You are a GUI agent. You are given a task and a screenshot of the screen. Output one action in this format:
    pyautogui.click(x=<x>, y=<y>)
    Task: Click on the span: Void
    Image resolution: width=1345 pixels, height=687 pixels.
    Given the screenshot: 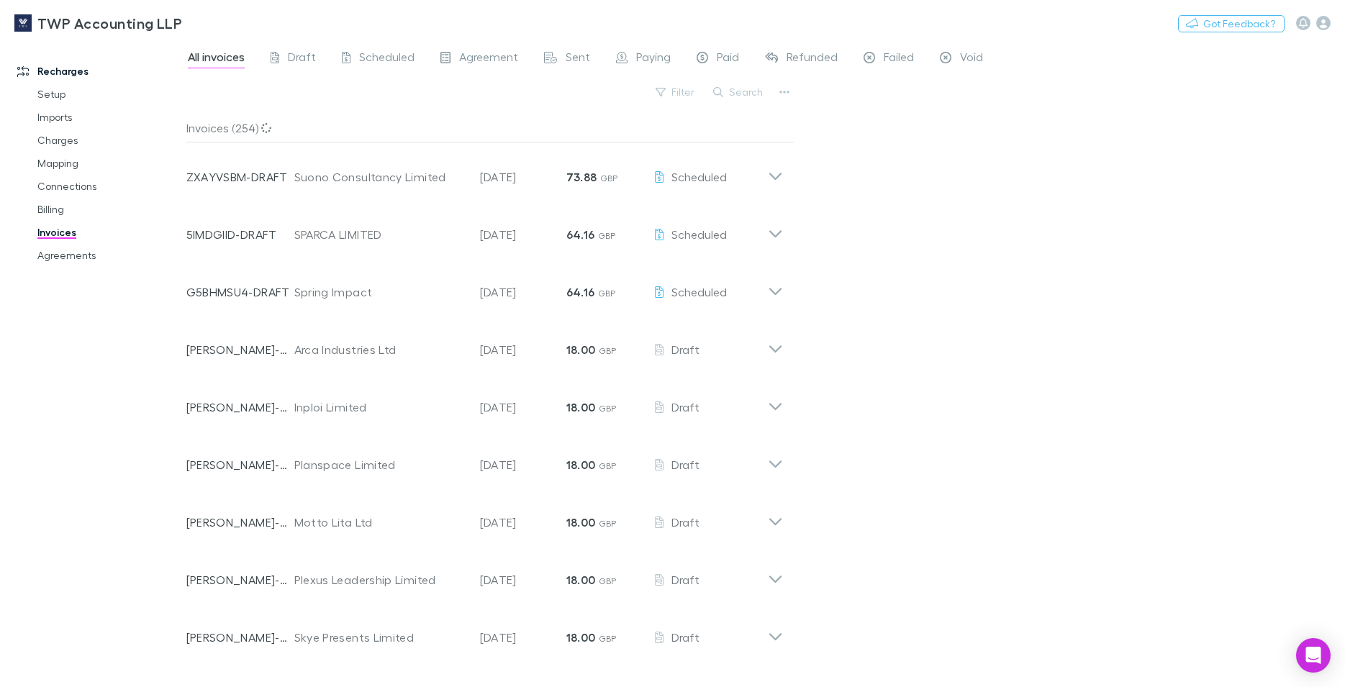 What is the action you would take?
    pyautogui.click(x=971, y=59)
    